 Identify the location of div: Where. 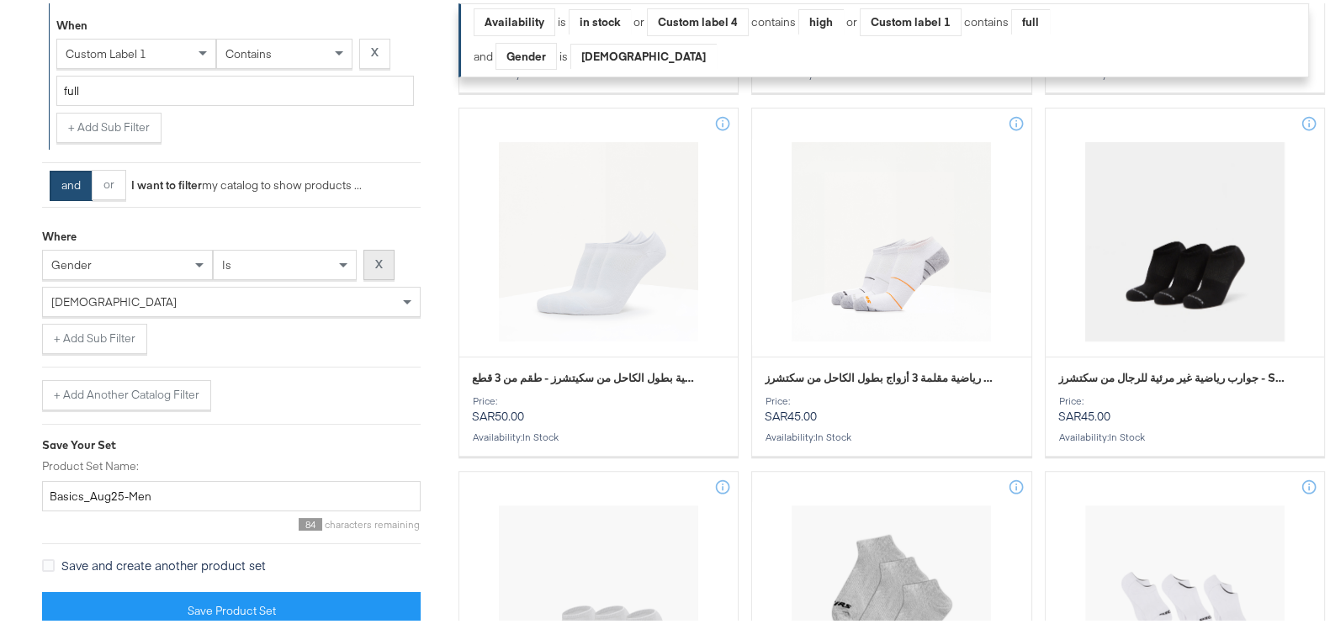
(59, 233).